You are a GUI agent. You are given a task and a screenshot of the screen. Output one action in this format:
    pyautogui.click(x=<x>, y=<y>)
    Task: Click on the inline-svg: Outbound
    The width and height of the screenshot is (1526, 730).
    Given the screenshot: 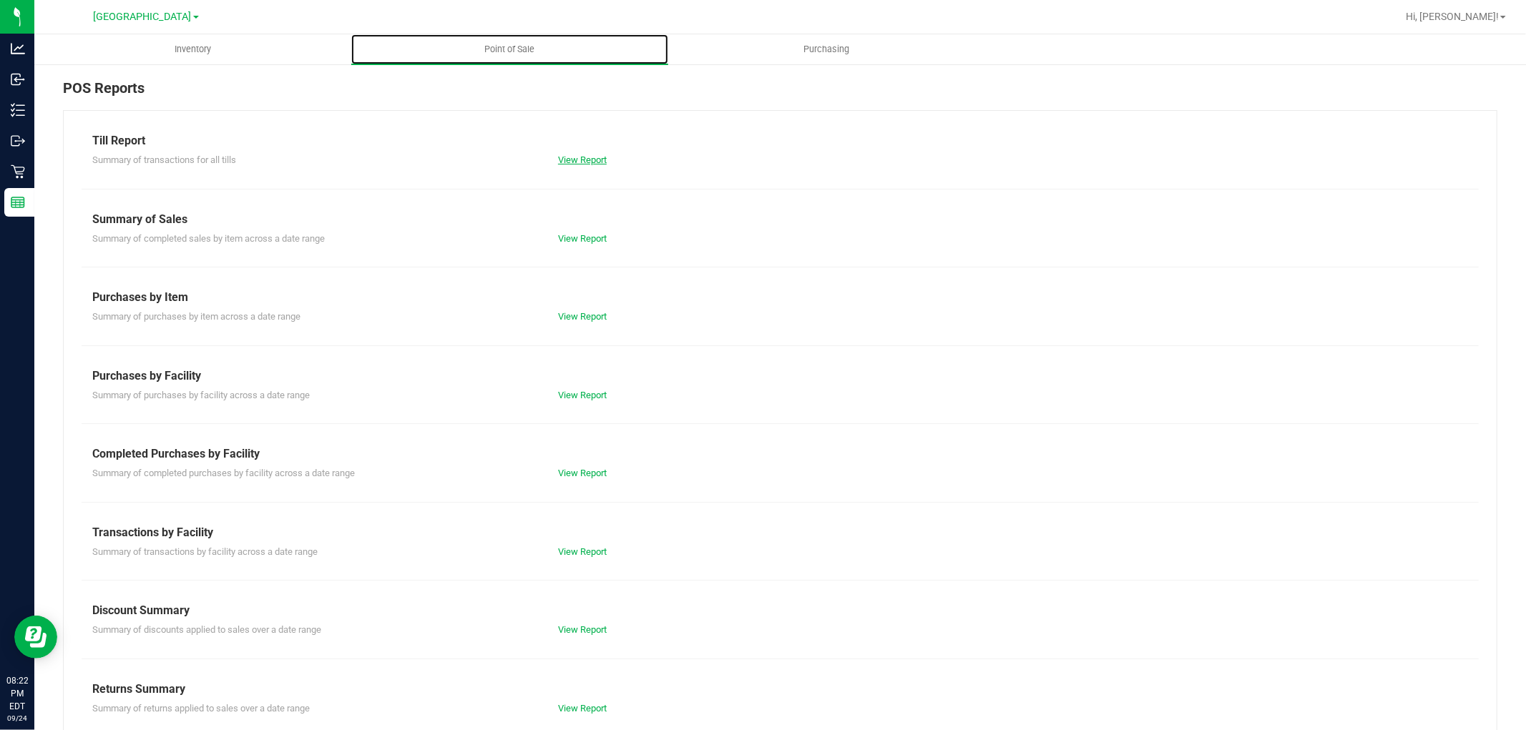 What is the action you would take?
    pyautogui.click(x=18, y=141)
    